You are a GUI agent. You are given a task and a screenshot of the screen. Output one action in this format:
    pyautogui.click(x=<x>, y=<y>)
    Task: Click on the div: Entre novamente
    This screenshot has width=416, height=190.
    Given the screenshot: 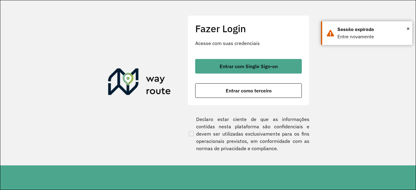 What is the action you would take?
    pyautogui.click(x=373, y=37)
    